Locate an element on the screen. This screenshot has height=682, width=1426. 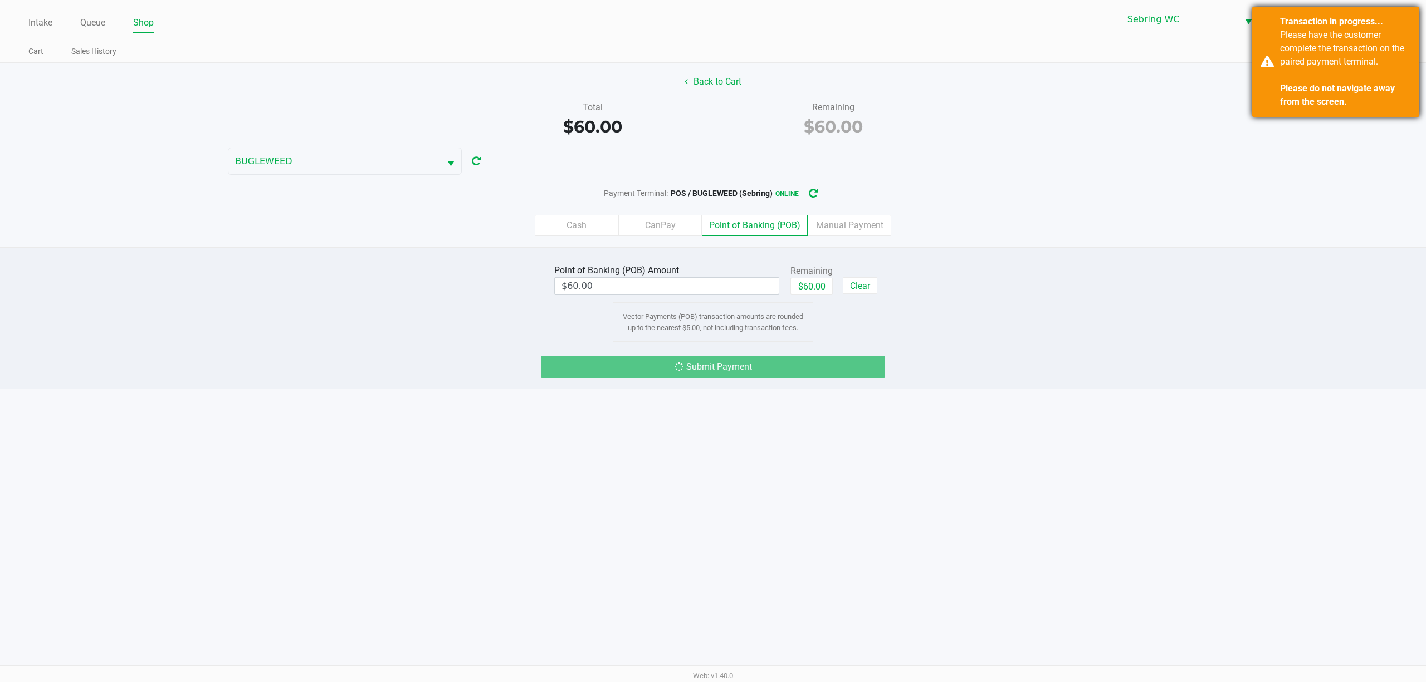
label: Manual Payment is located at coordinates (849, 226).